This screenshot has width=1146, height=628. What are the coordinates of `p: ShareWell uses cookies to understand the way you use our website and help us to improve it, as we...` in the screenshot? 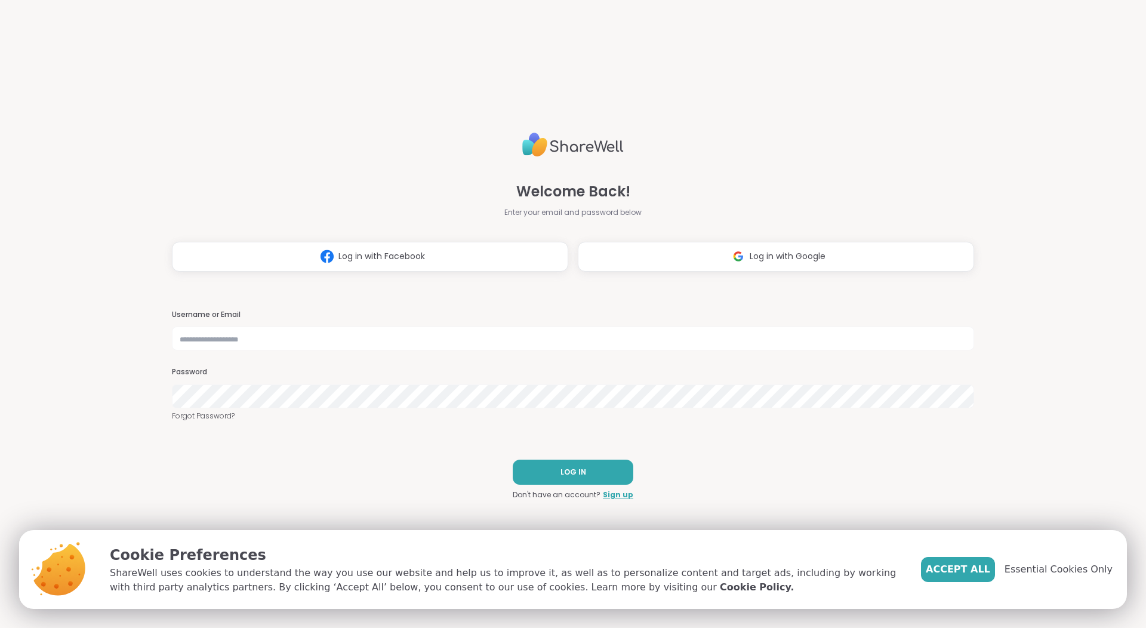 It's located at (505, 580).